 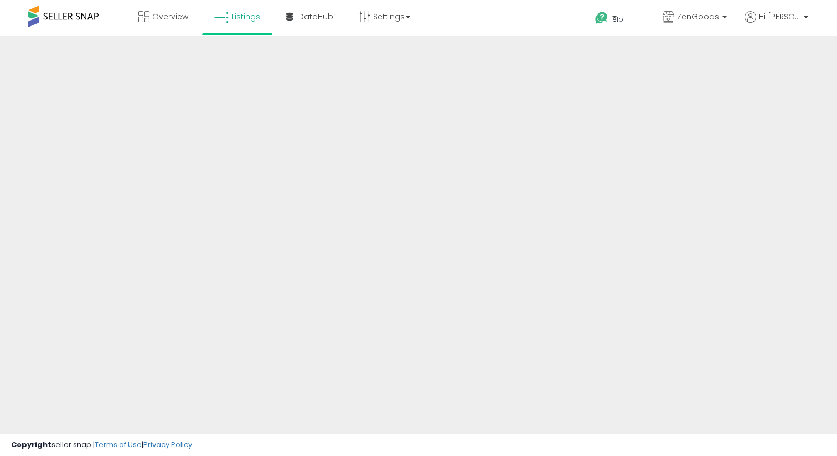 What do you see at coordinates (31, 444) in the screenshot?
I see `strong: Copyright` at bounding box center [31, 444].